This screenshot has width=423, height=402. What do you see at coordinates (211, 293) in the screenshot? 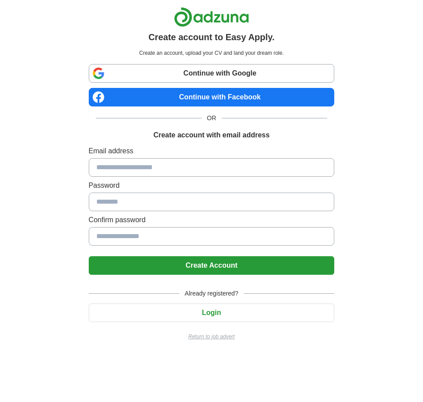
I see `span: Already registered?` at bounding box center [211, 293].